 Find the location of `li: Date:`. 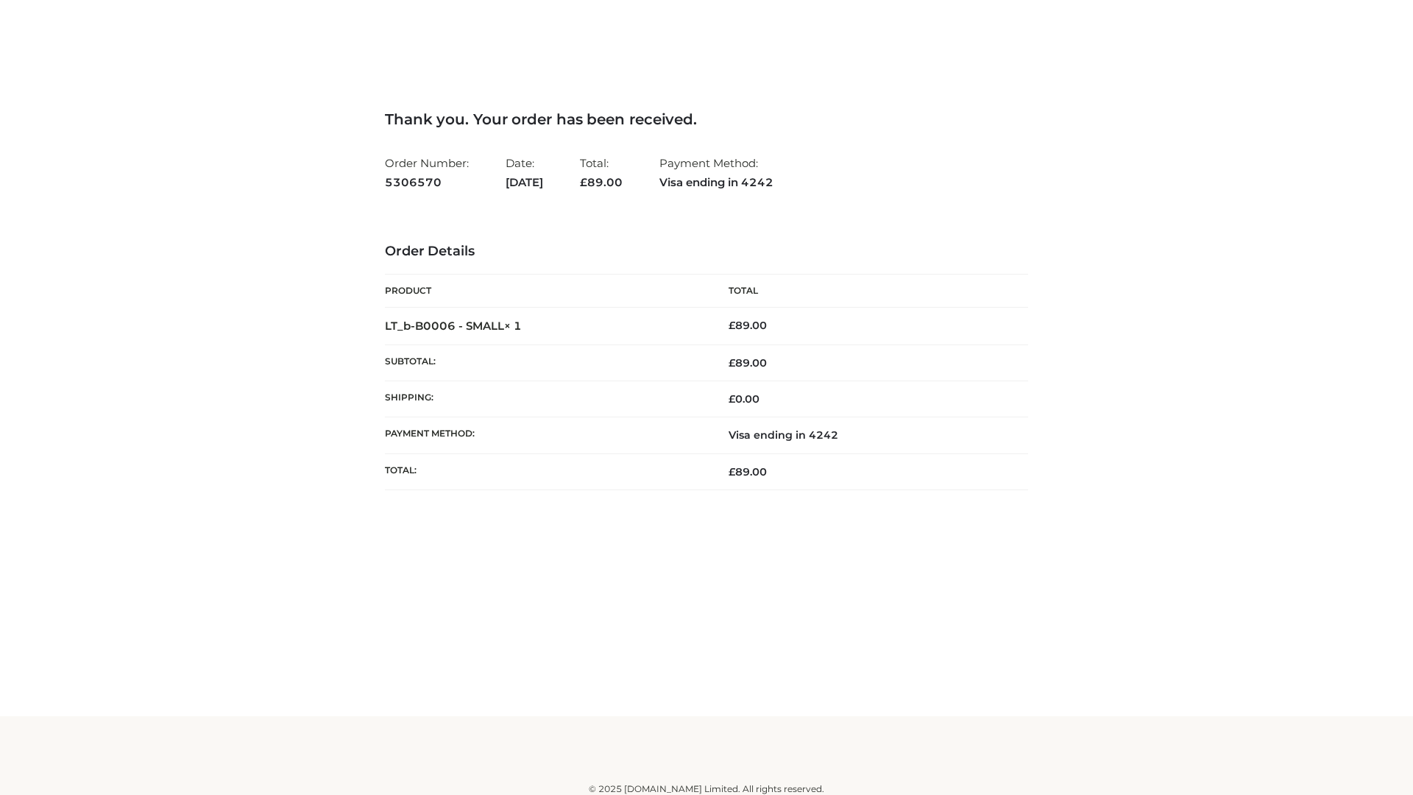

li: Date: is located at coordinates (524, 172).